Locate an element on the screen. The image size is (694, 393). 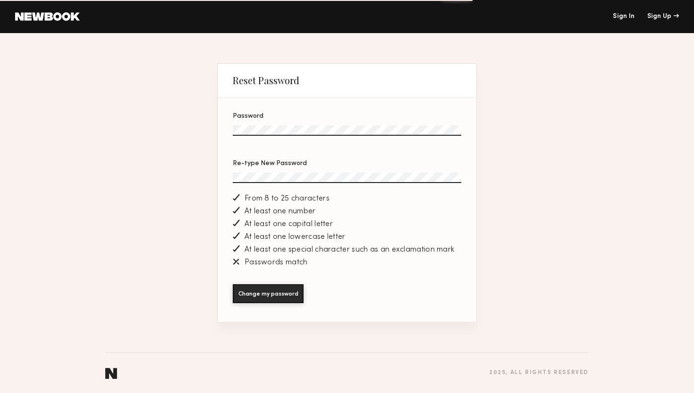
input: Re-type New Password is located at coordinates (347, 178).